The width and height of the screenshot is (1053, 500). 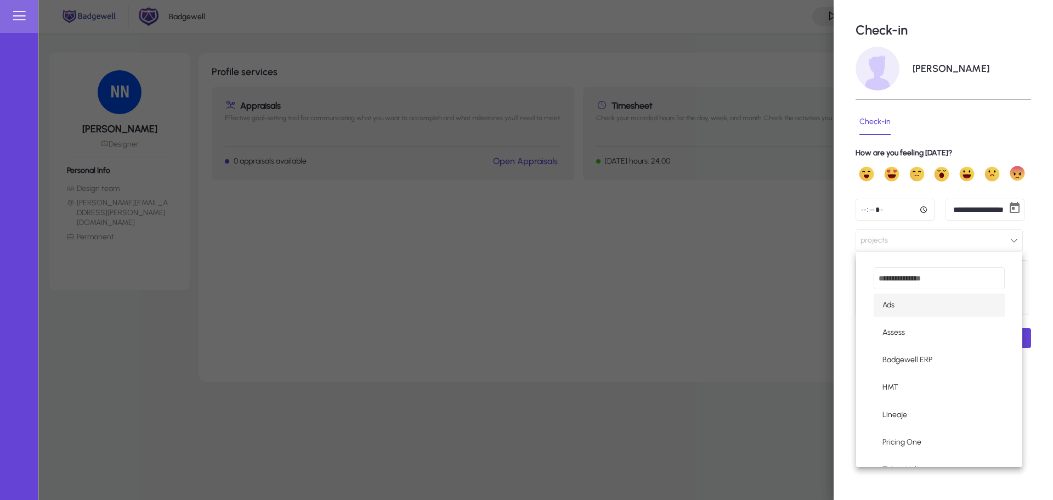 I want to click on span: HMT, so click(x=890, y=387).